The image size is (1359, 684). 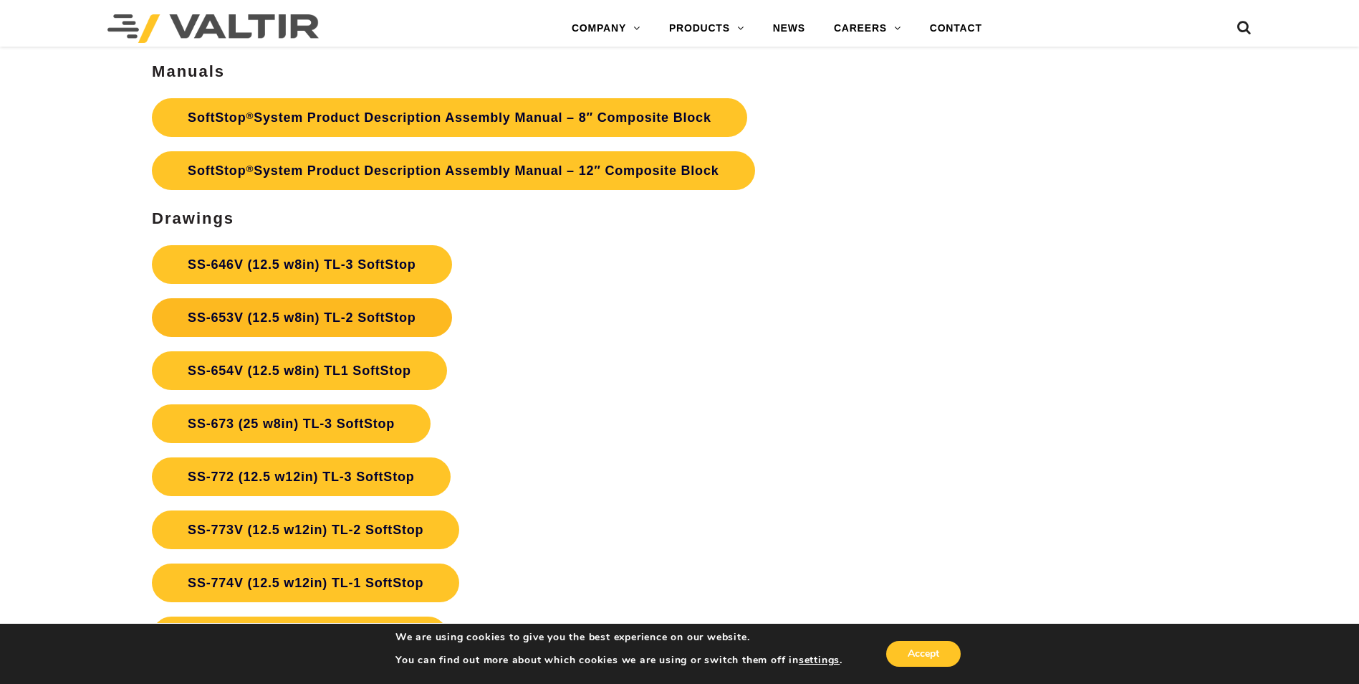 What do you see at coordinates (291, 423) in the screenshot?
I see `a: SS-673 (25 w8in) TL-3 SoftStop` at bounding box center [291, 423].